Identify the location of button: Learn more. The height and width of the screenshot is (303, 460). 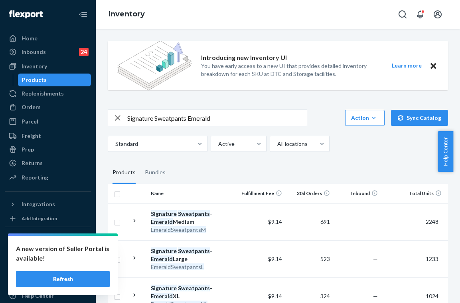
(407, 65).